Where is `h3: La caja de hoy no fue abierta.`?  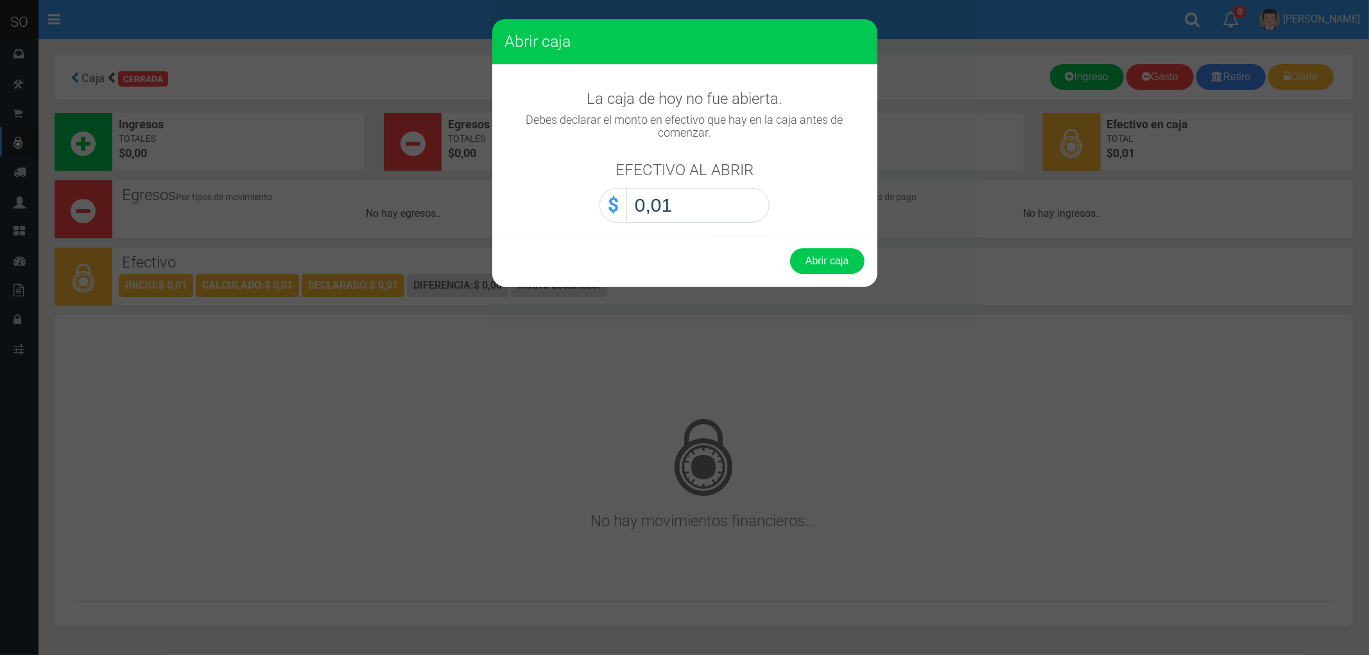
h3: La caja de hoy no fue abierta. is located at coordinates (685, 99).